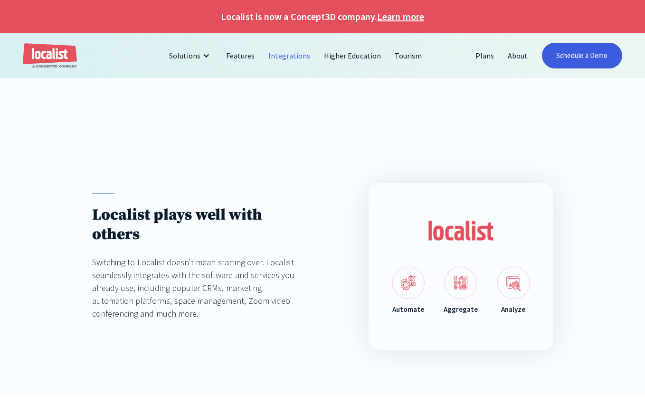  Describe the element at coordinates (582, 56) in the screenshot. I see `a: Schedule a Demo` at that location.